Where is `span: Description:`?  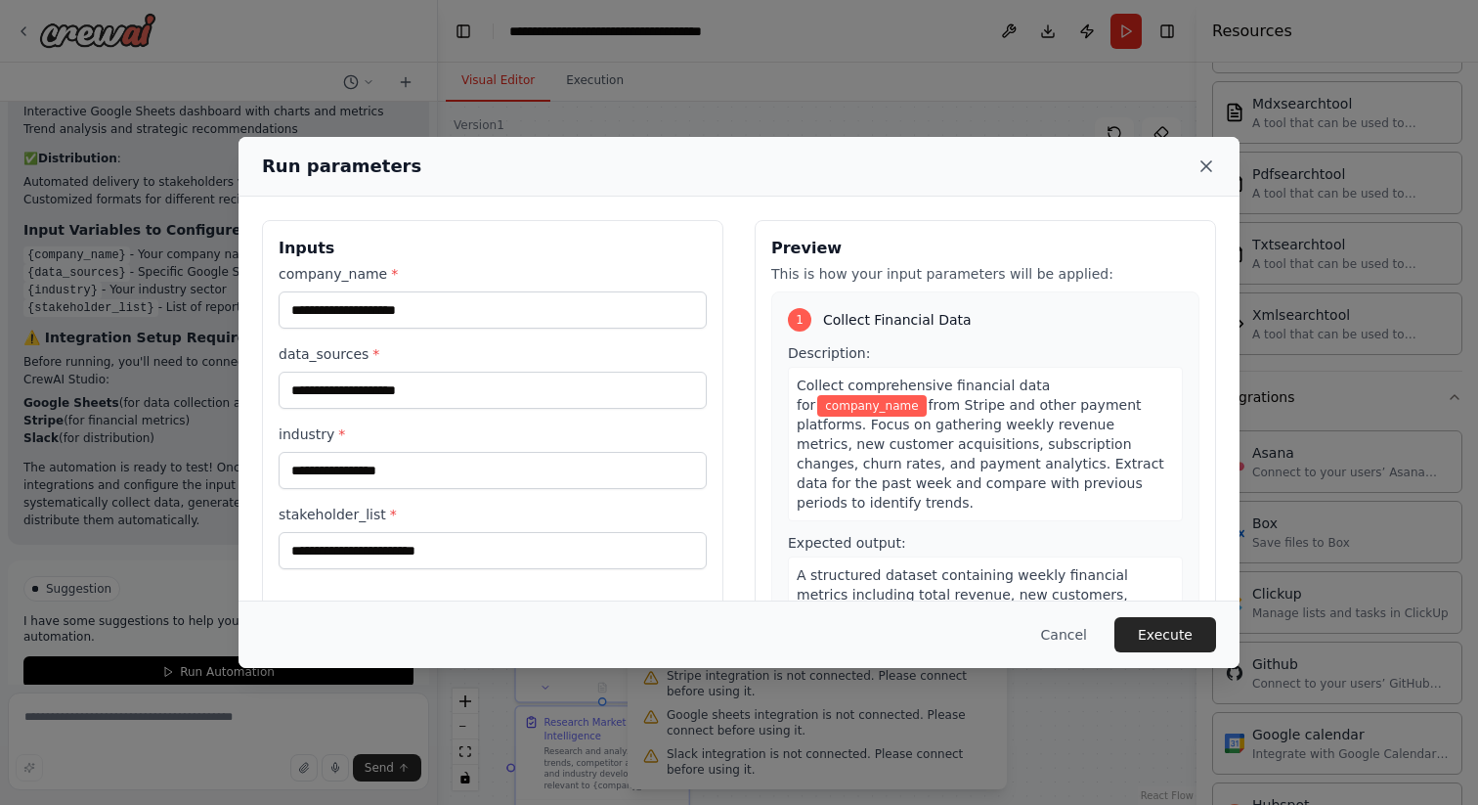
span: Description: is located at coordinates (829, 353).